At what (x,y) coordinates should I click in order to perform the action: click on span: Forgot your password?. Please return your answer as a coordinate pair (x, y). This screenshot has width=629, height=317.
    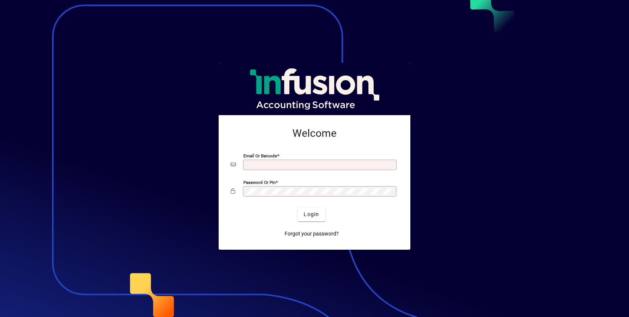
    Looking at the image, I should click on (311, 234).